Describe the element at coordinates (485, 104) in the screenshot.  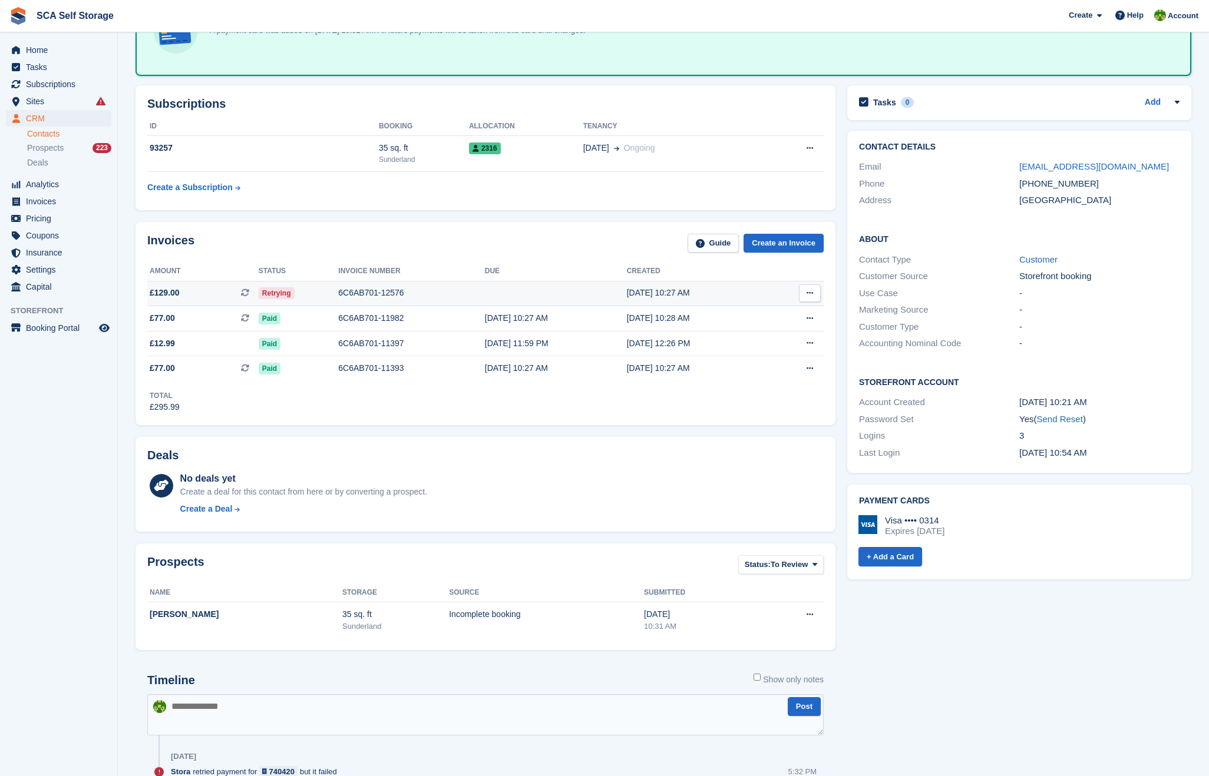
I see `h2: Subscriptions` at that location.